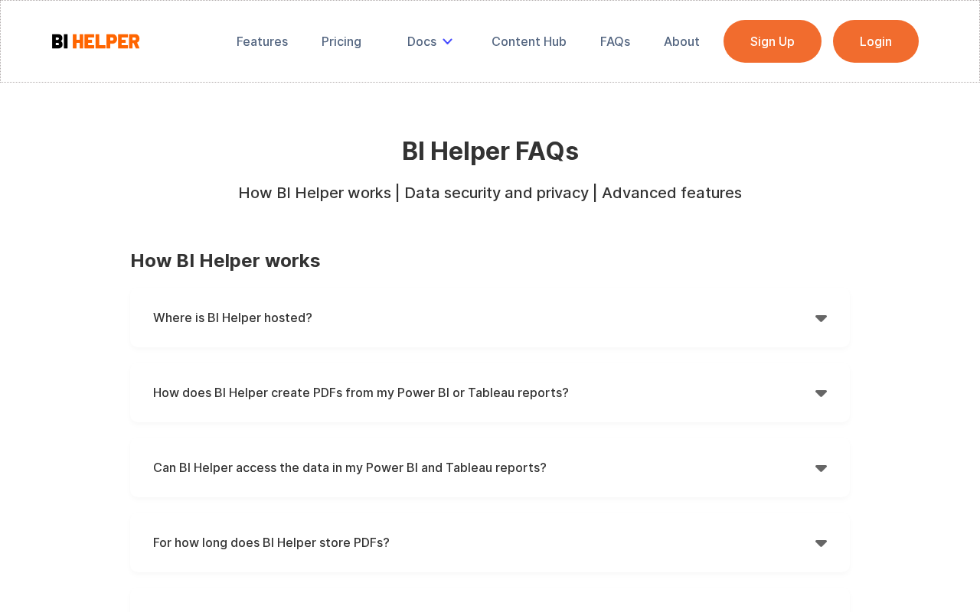  Describe the element at coordinates (361, 393) in the screenshot. I see `strong: How does BI Helper create PDFs from my Power BI or Tableau reports?` at that location.